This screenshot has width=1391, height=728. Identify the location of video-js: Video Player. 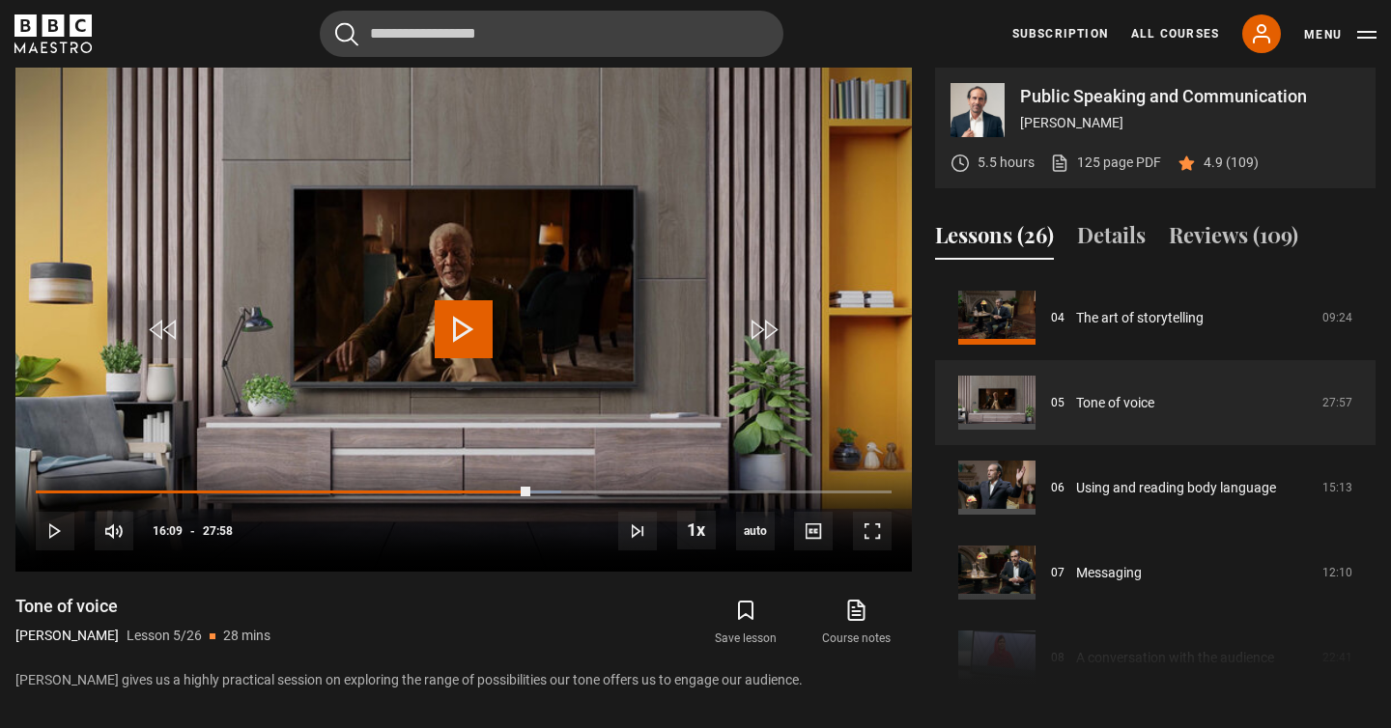
(464, 320).